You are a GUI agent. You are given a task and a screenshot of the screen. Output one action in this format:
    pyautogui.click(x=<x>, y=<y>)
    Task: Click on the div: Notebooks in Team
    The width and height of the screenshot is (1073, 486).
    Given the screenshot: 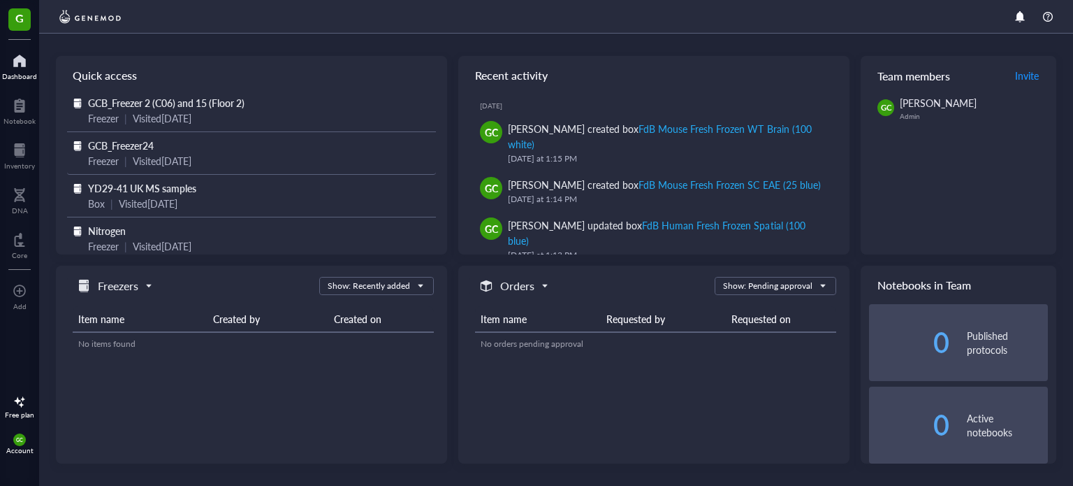 What is the action you would take?
    pyautogui.click(x=959, y=285)
    